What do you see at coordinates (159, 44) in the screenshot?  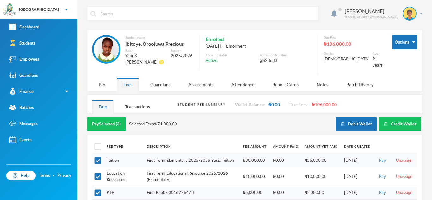 I see `div: Ibitoye, Orooluwa Precious` at bounding box center [159, 44].